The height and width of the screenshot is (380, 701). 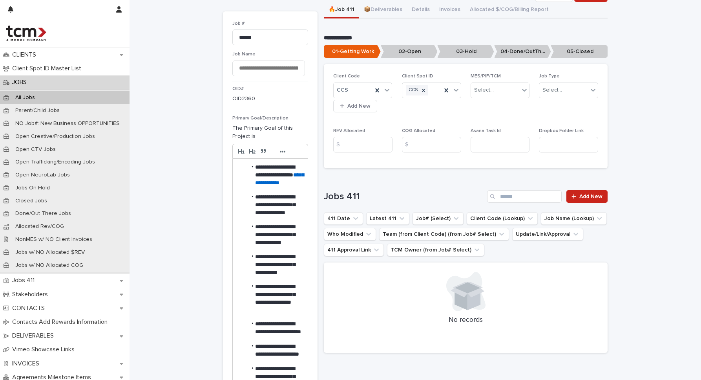 What do you see at coordinates (61, 322) in the screenshot?
I see `p: Contacts Add Rewards Information` at bounding box center [61, 322].